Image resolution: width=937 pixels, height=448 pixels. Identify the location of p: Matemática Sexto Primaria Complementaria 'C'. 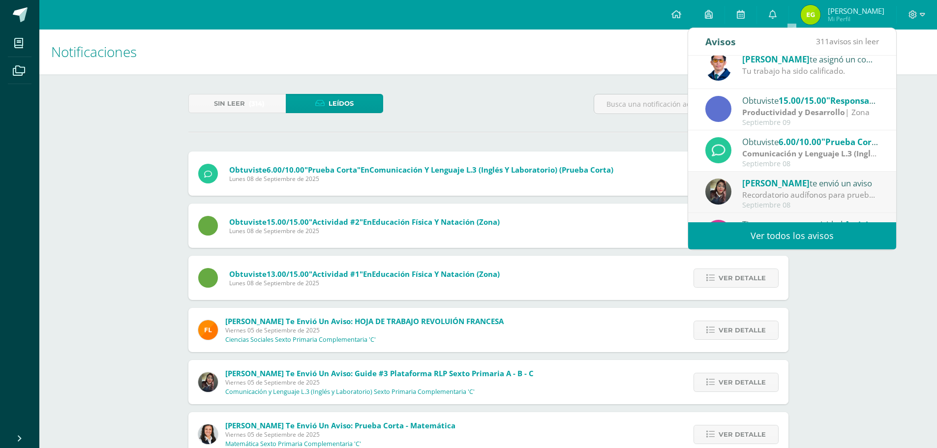
(293, 444).